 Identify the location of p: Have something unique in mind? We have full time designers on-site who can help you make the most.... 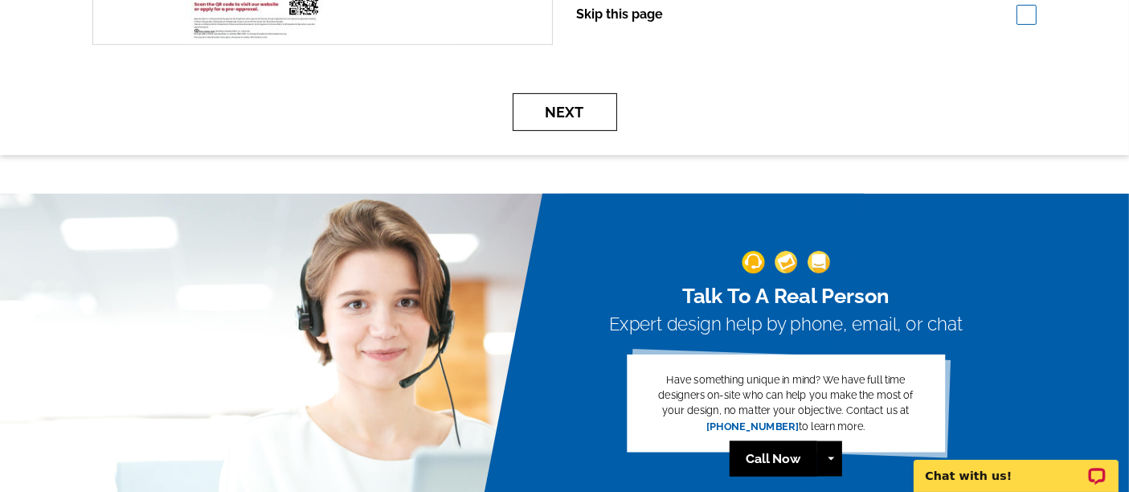
(785, 404).